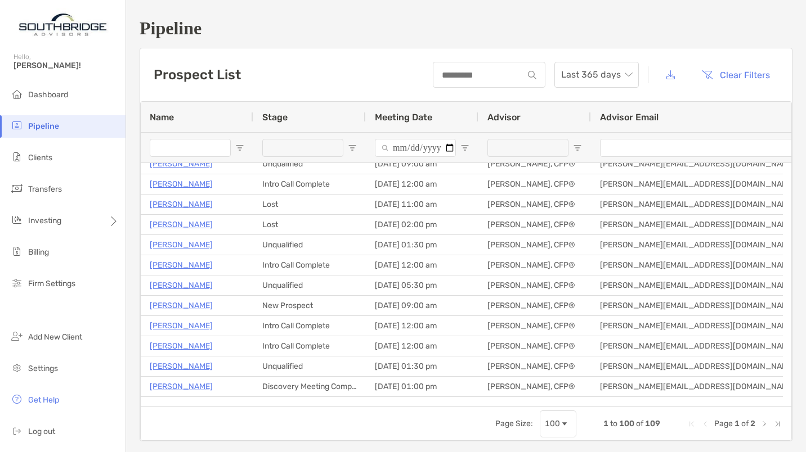 The height and width of the screenshot is (452, 806). Describe the element at coordinates (48, 95) in the screenshot. I see `span: Dashboard` at that location.